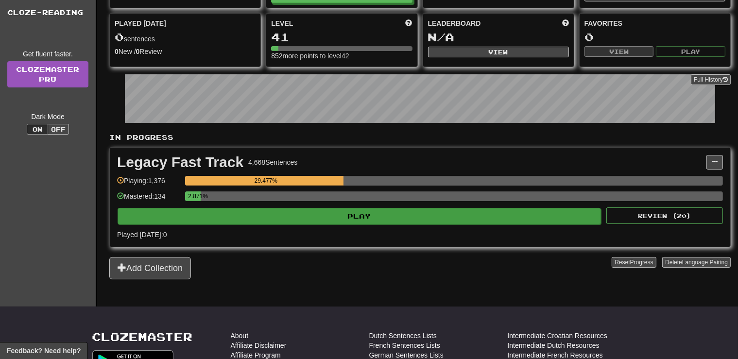 This screenshot has height=359, width=738. Describe the element at coordinates (409, 23) in the screenshot. I see `span: Score more points to level up` at that location.